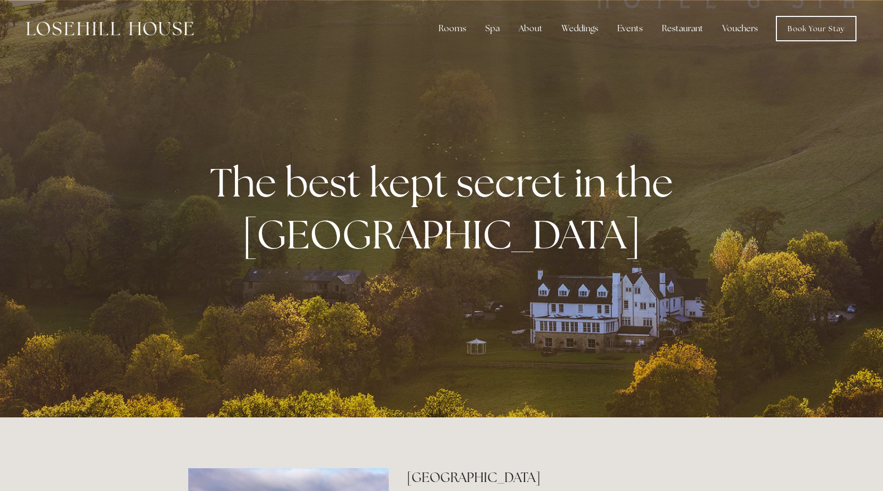  What do you see at coordinates (740, 29) in the screenshot?
I see `a: Vouchers` at bounding box center [740, 29].